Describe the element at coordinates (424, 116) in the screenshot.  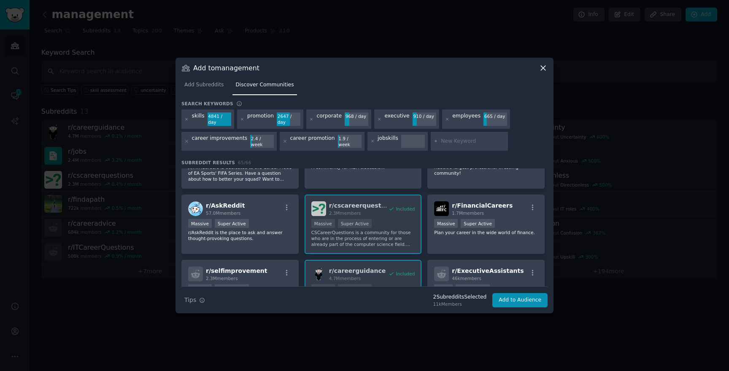
I see `div: 910 / day` at that location.